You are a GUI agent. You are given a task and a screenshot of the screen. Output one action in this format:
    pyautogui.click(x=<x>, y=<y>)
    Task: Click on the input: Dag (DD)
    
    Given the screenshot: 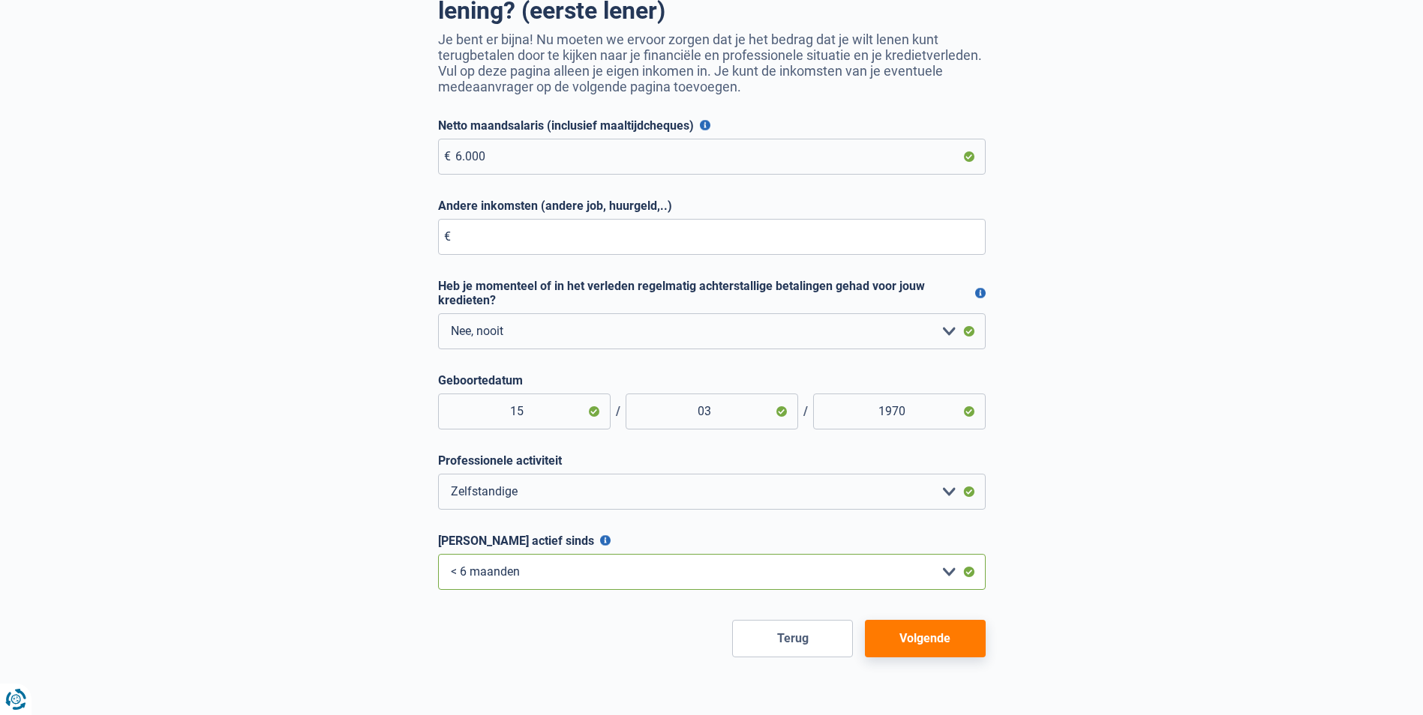 What is the action you would take?
    pyautogui.click(x=524, y=412)
    